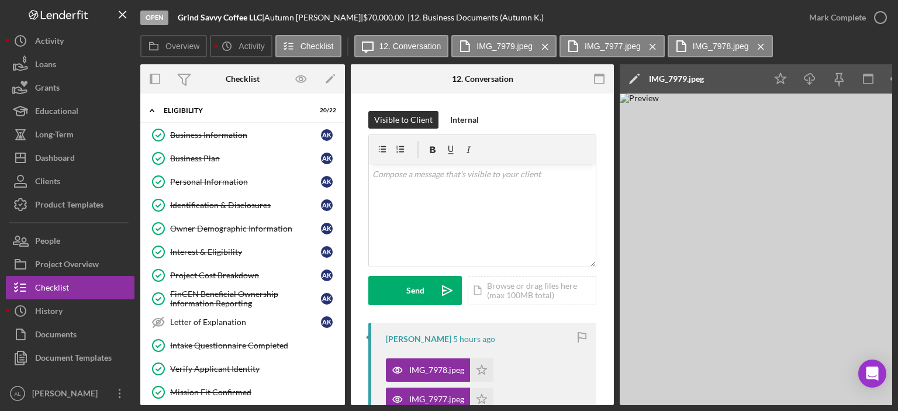 The width and height of the screenshot is (898, 411). Describe the element at coordinates (474, 339) in the screenshot. I see `time: 2025-08-13 13:50` at that location.